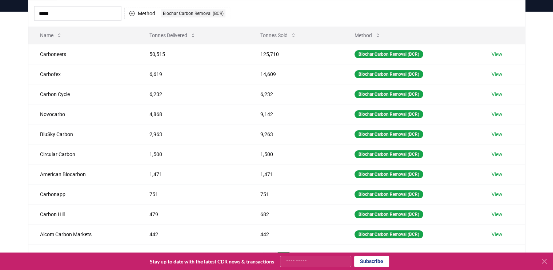 This screenshot has width=553, height=270. What do you see at coordinates (177, 13) in the screenshot?
I see `button: MethodBiochar Carbon Removal (BCR)` at bounding box center [177, 13].